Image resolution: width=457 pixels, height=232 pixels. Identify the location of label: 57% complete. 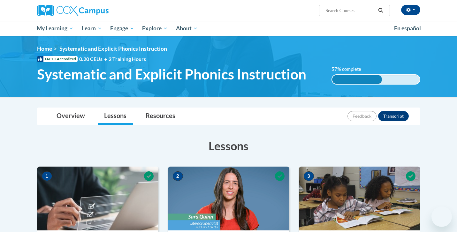
(350, 69).